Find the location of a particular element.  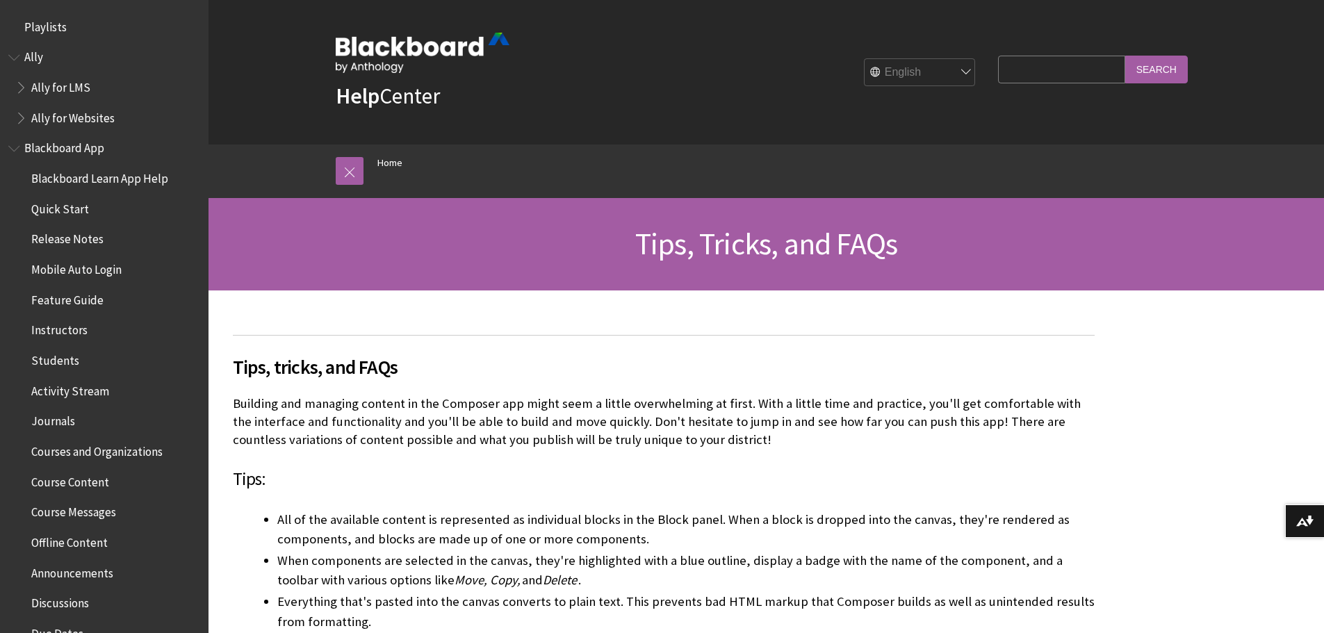

span: Course Content is located at coordinates (70, 479).